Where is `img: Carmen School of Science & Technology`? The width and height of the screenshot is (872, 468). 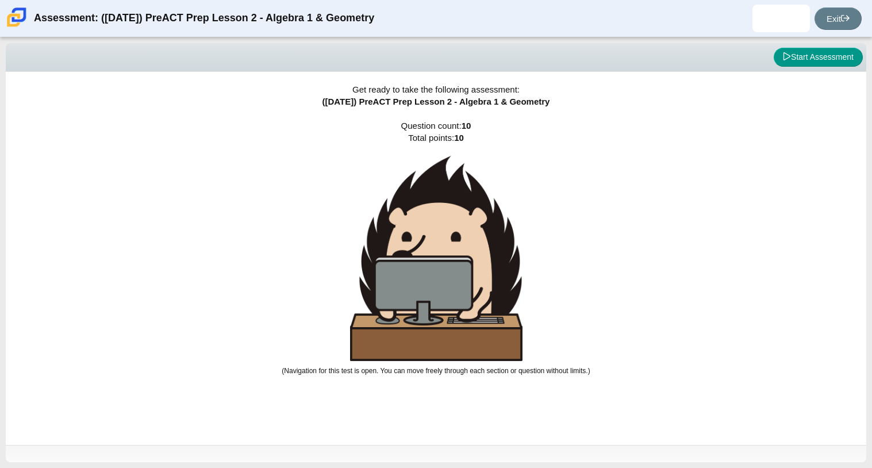
img: Carmen School of Science & Technology is located at coordinates (17, 17).